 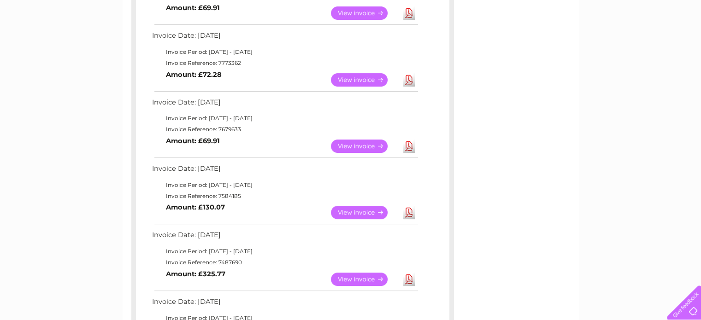 What do you see at coordinates (559, 10) in the screenshot?
I see `a: 0333 014 3131` at bounding box center [559, 10].